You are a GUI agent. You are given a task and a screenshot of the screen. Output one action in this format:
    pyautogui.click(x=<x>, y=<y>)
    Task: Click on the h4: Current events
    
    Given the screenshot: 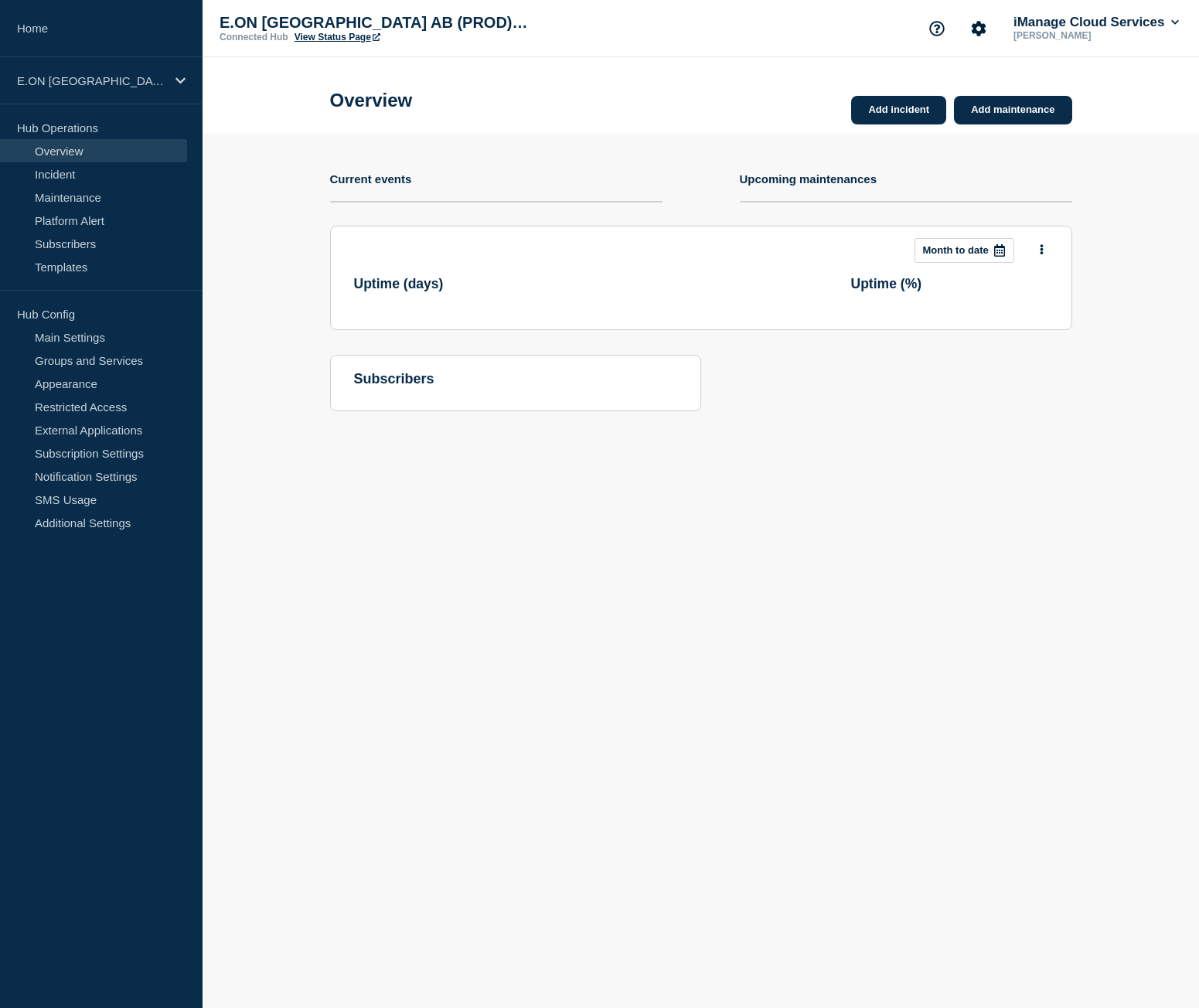 What is the action you would take?
    pyautogui.click(x=371, y=179)
    